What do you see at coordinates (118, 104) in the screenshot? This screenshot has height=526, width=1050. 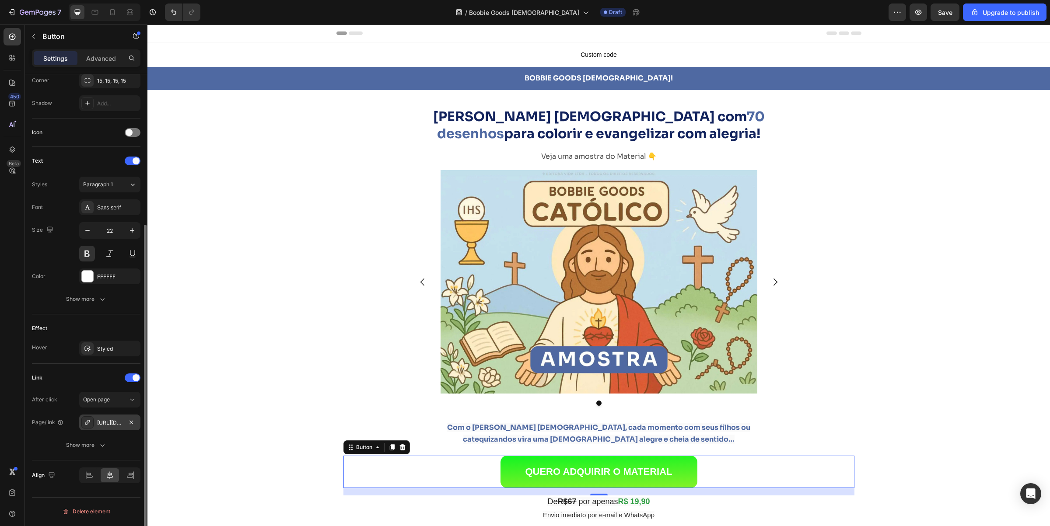 I see `div: Add...` at bounding box center [118, 104].